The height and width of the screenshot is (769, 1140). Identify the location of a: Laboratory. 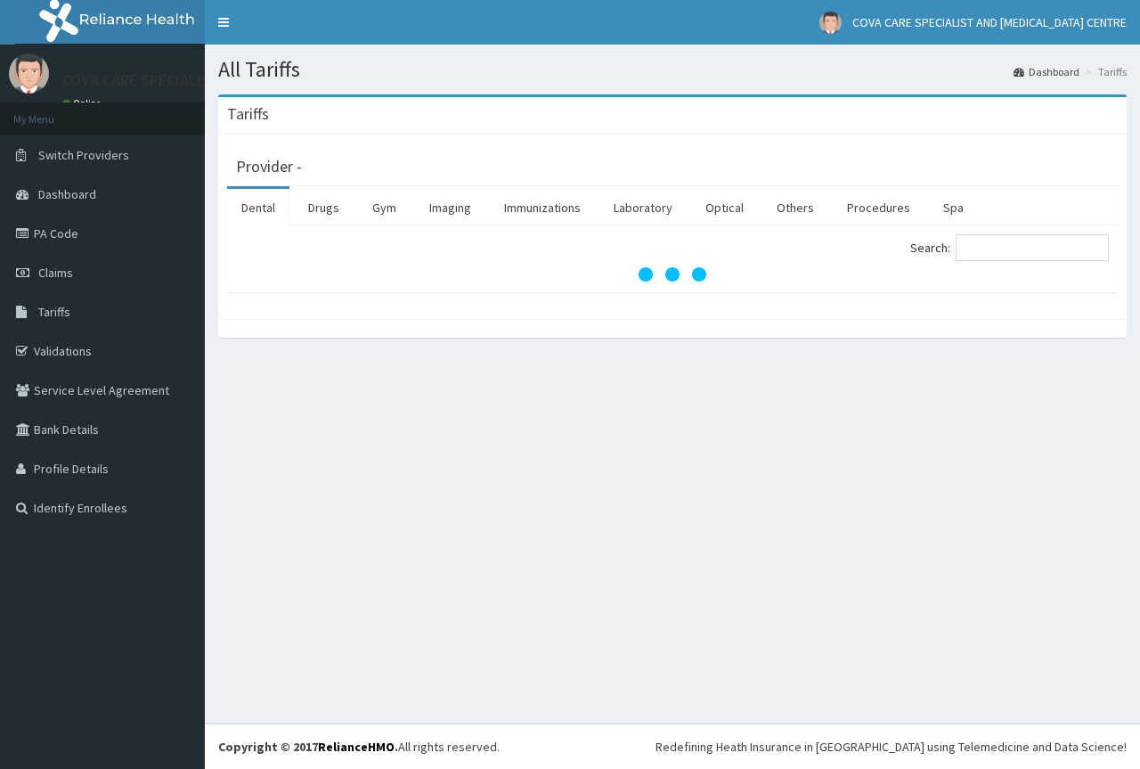
(643, 208).